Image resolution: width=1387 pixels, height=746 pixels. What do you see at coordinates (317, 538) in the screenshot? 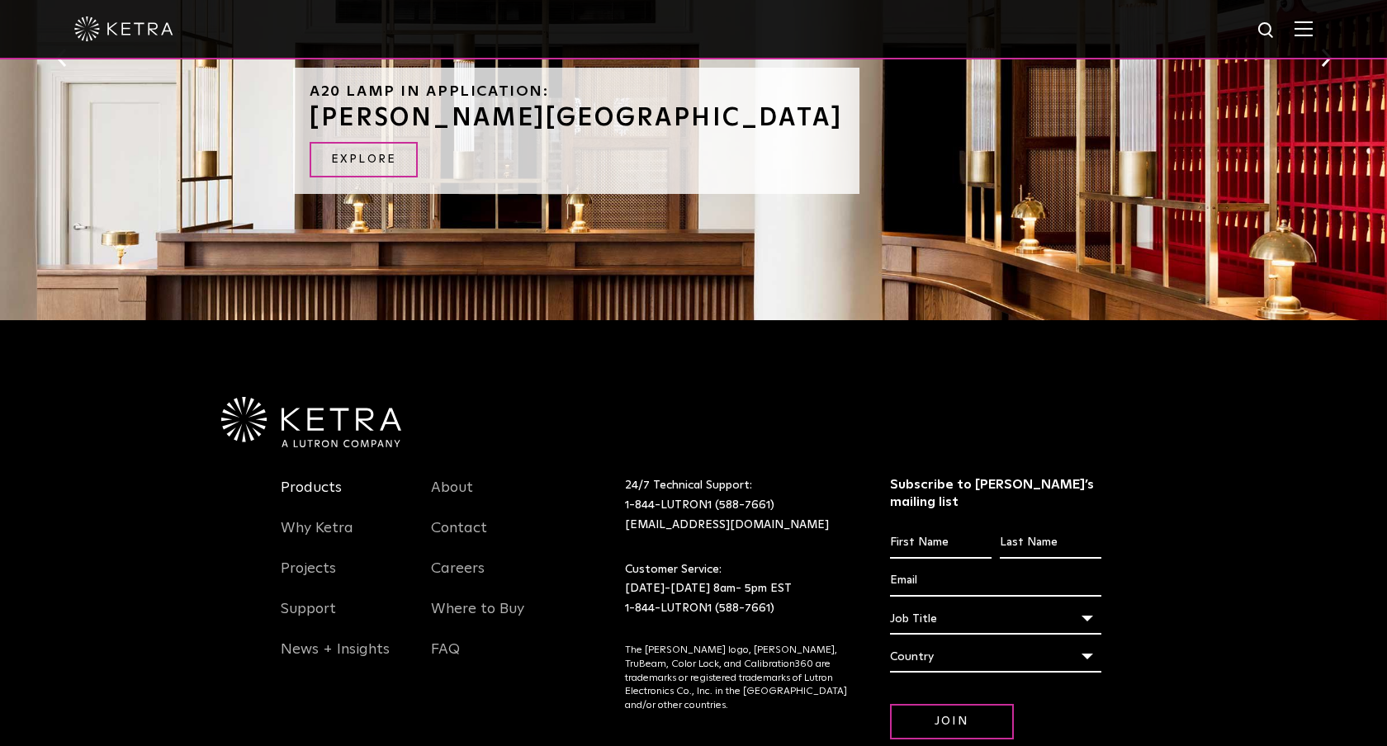
I see `a: Why Ketra` at bounding box center [317, 538].